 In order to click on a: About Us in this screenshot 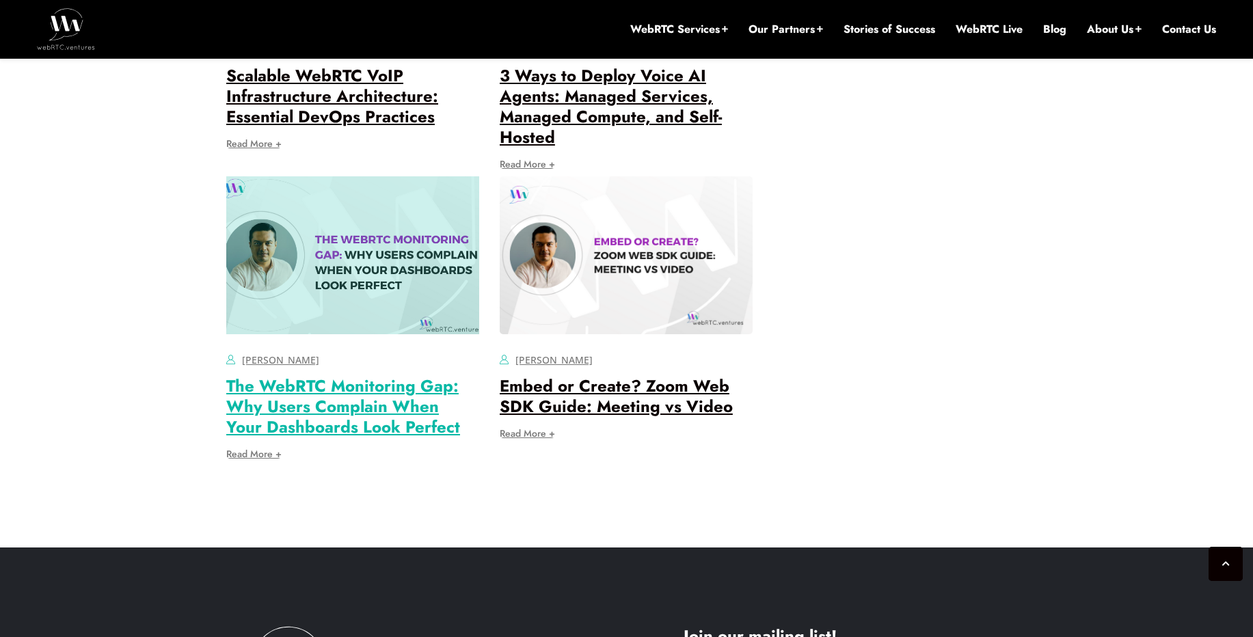, I will do `click(1114, 29)`.